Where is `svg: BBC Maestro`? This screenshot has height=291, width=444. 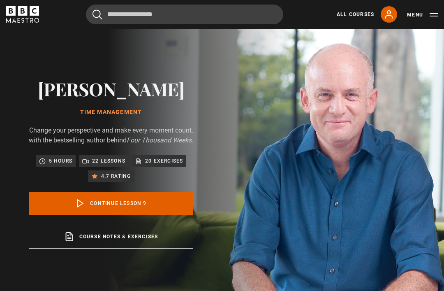 svg: BBC Maestro is located at coordinates (23, 14).